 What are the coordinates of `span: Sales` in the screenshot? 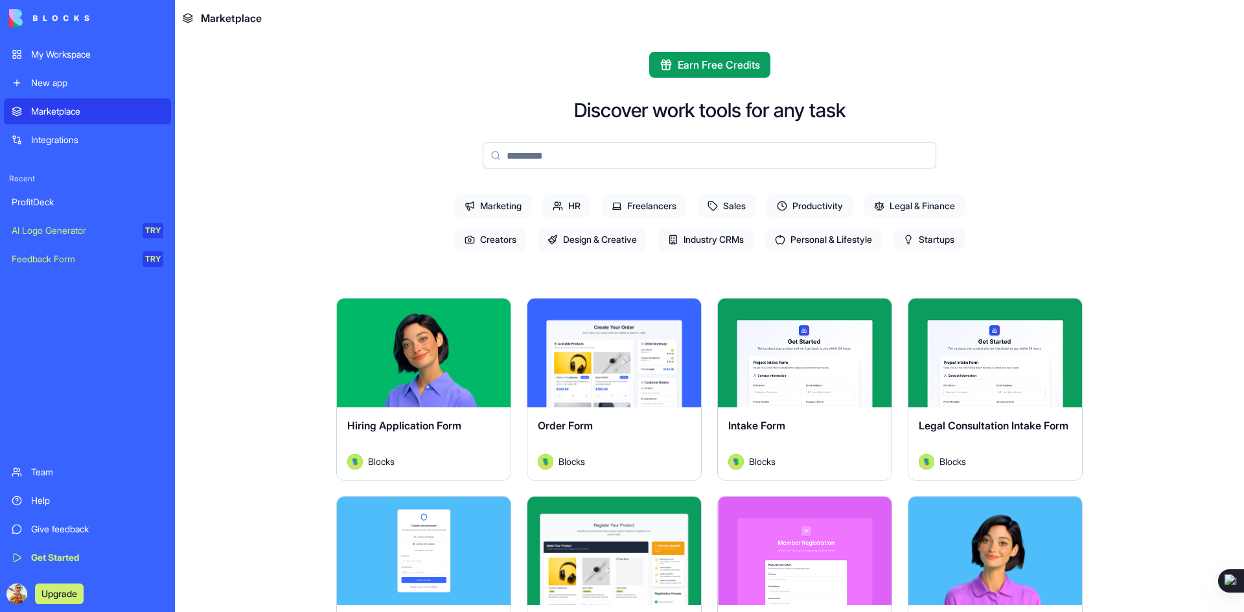 It's located at (726, 206).